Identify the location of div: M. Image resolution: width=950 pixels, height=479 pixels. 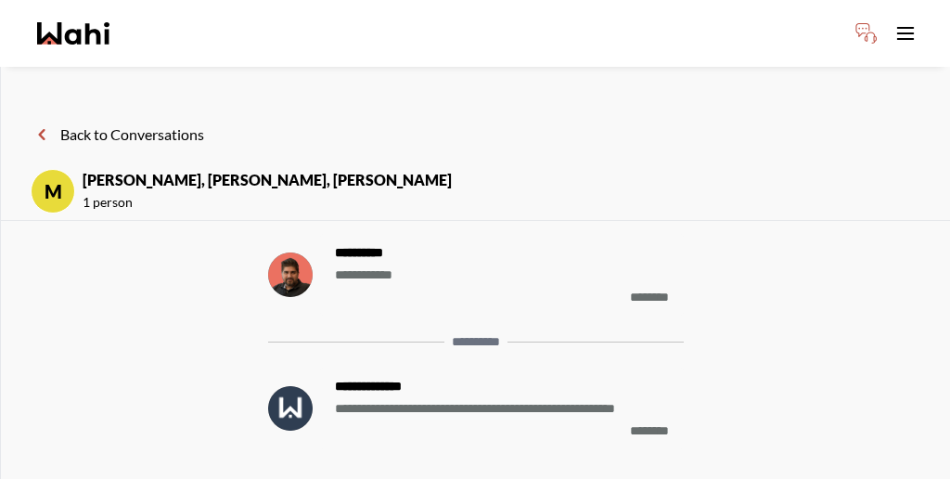
(53, 191).